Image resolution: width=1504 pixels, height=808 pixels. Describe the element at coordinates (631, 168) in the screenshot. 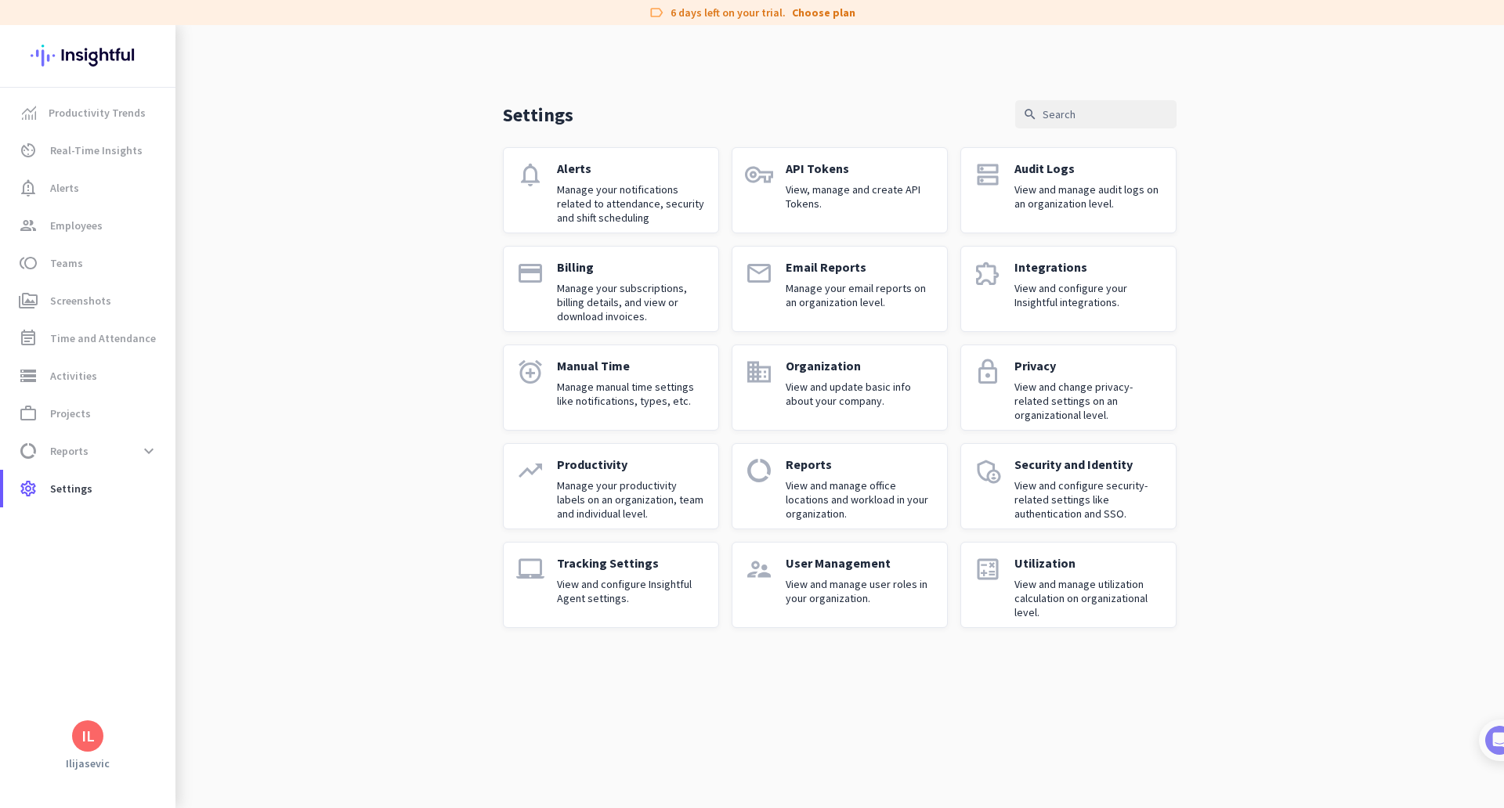

I see `p: Alerts` at that location.